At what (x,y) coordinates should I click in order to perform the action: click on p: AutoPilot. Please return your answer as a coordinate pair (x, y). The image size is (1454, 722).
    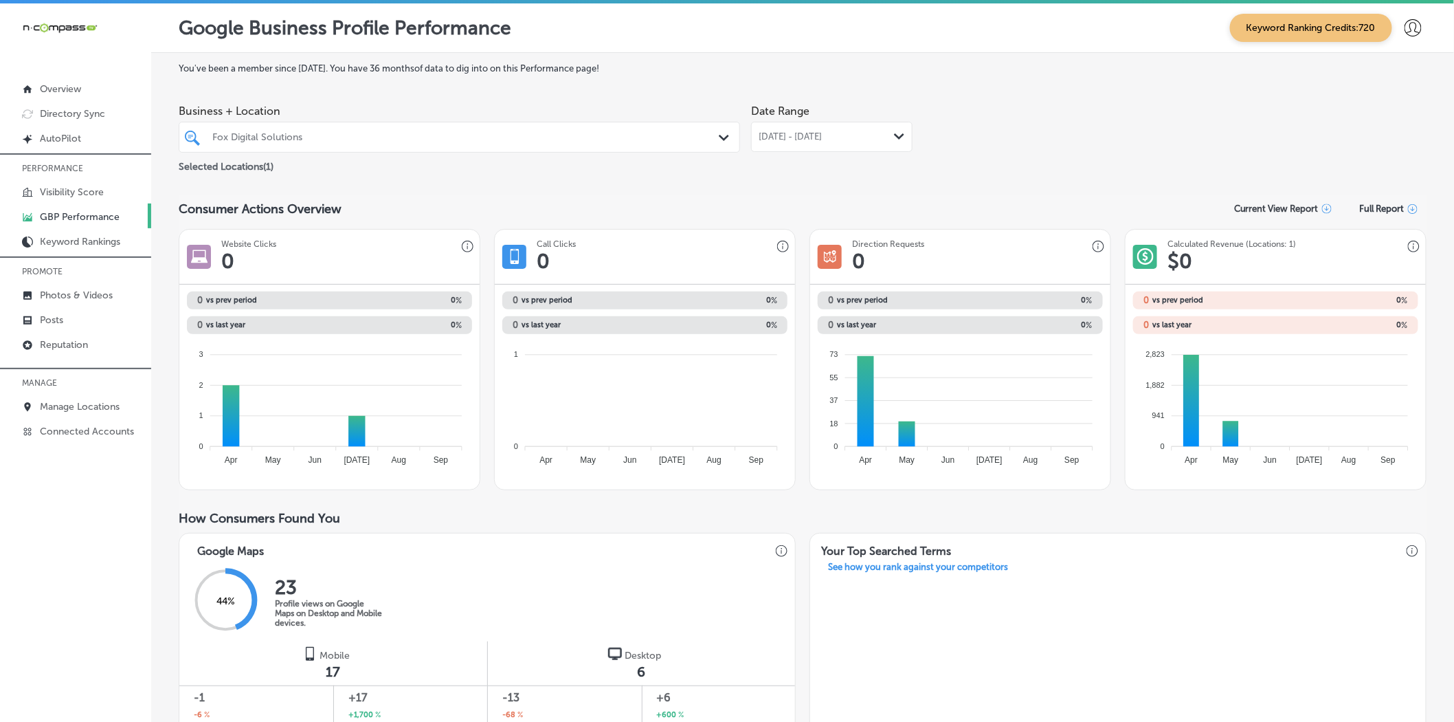
    Looking at the image, I should click on (60, 138).